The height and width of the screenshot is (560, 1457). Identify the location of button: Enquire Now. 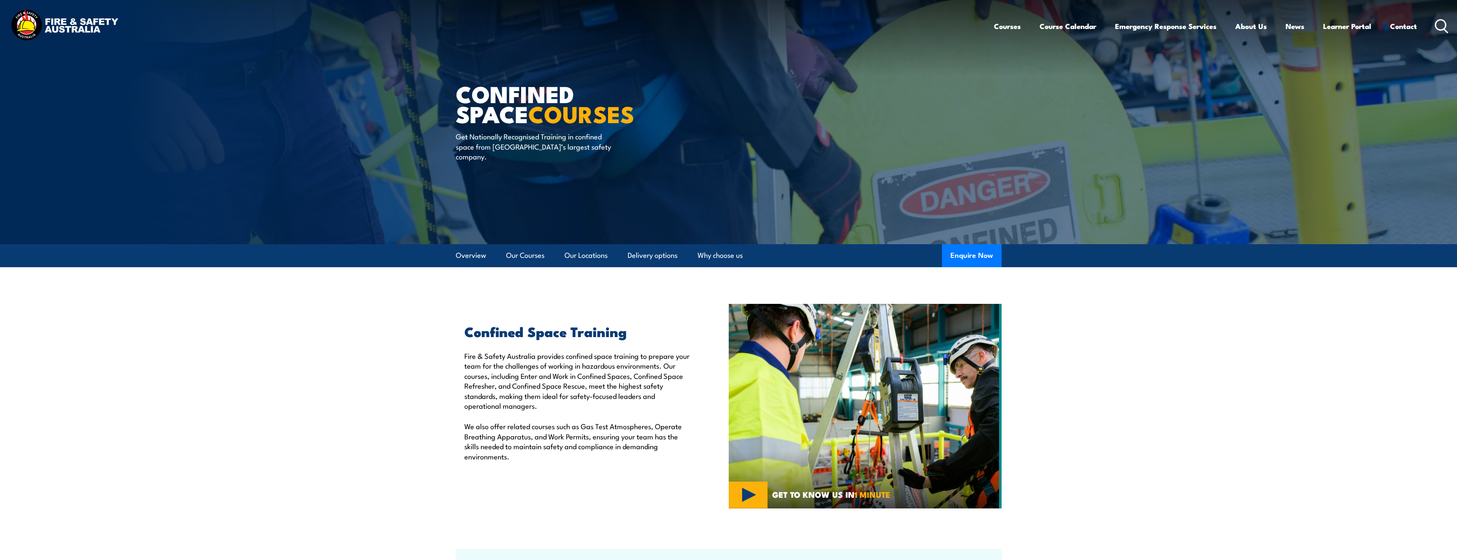
(972, 256).